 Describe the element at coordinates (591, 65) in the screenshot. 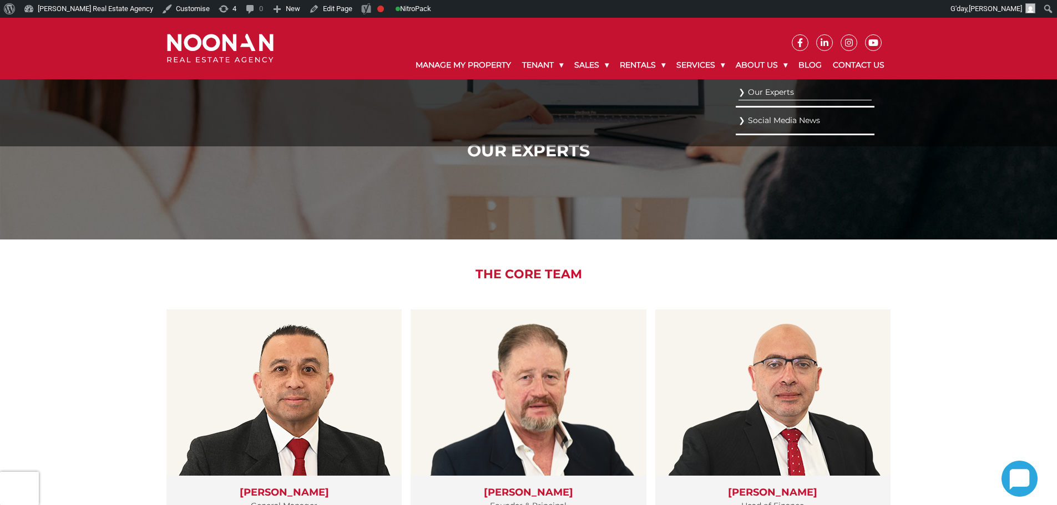

I see `a: Sales` at that location.